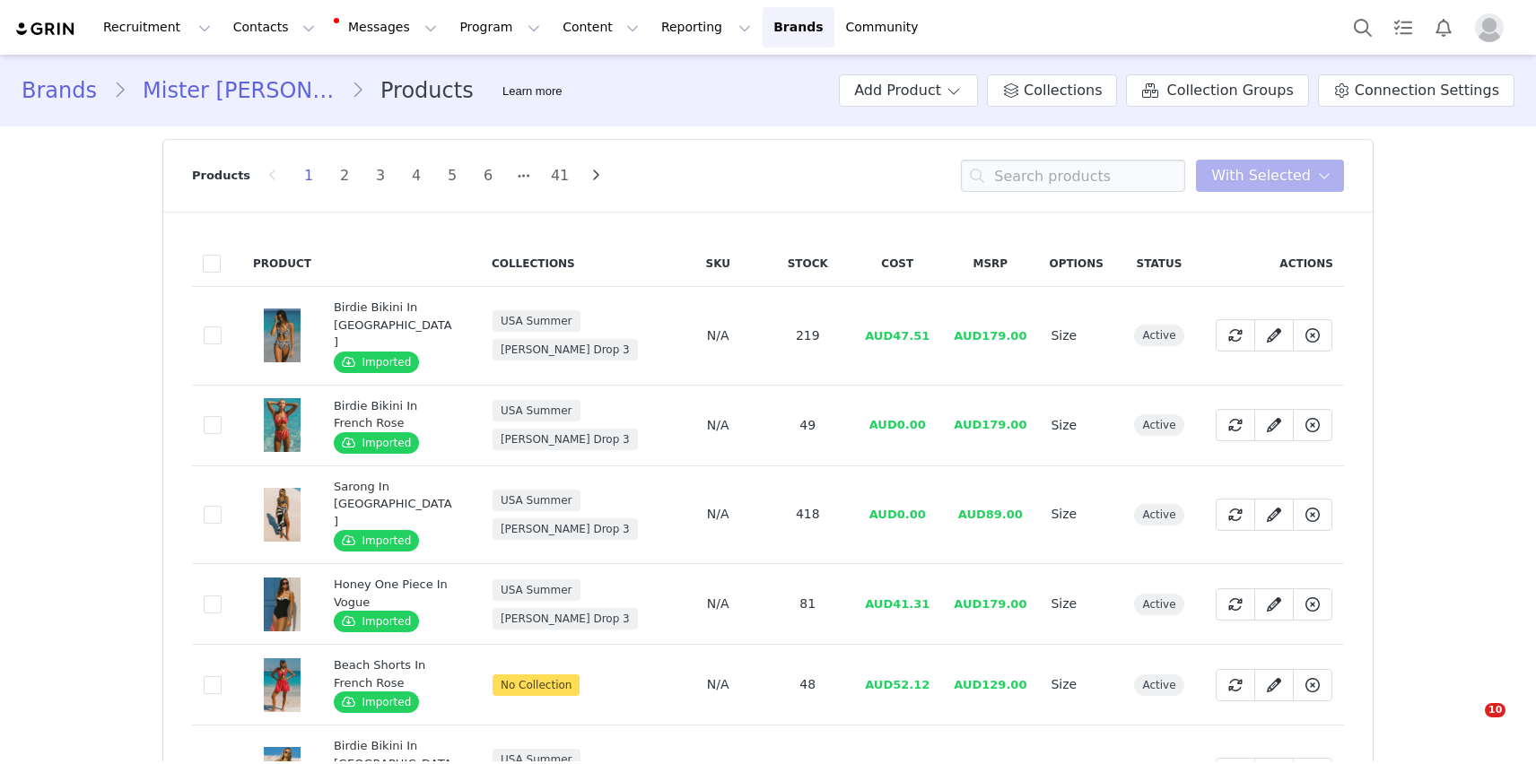  I want to click on button: Content, so click(600, 27).